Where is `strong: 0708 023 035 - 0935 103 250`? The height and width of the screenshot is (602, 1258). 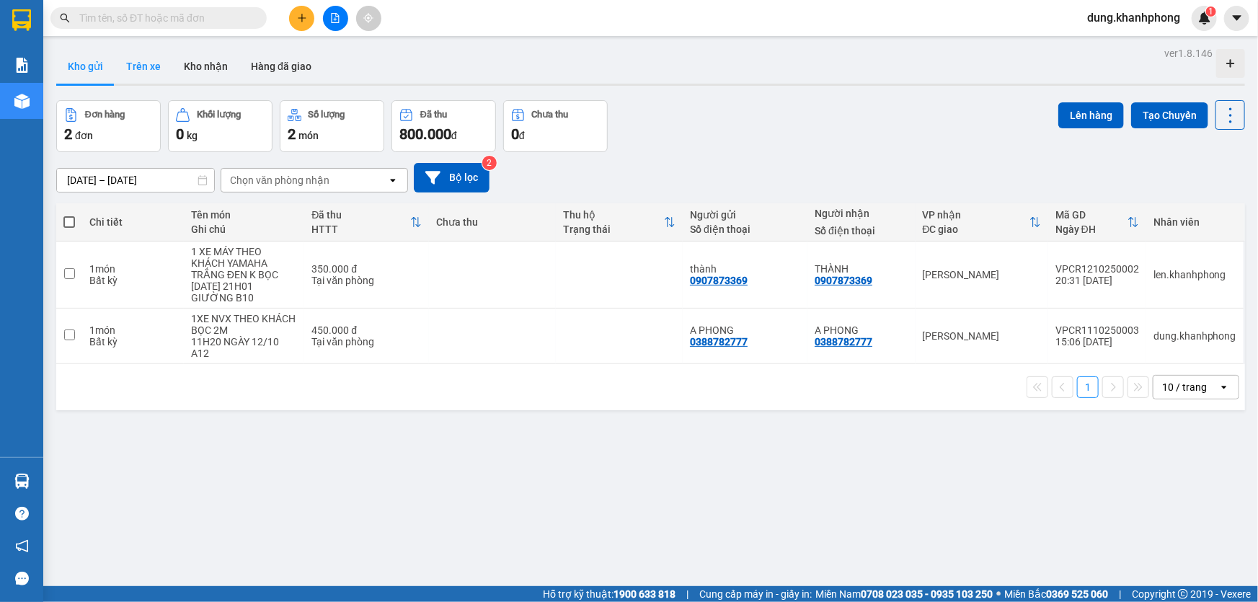 strong: 0708 023 035 - 0935 103 250 is located at coordinates (927, 594).